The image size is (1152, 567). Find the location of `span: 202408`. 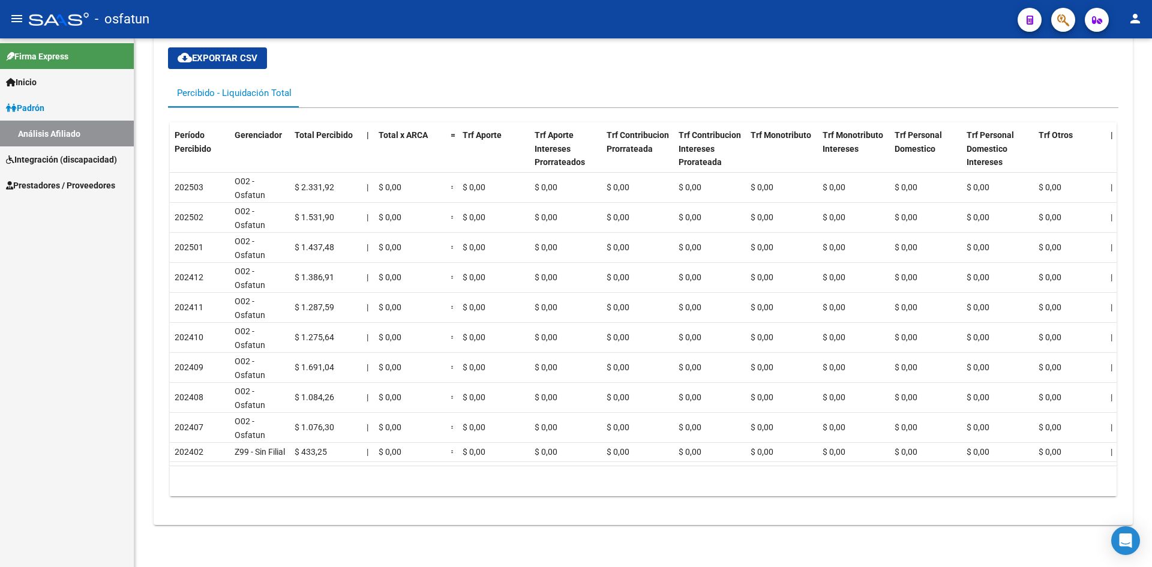

span: 202408 is located at coordinates (189, 397).